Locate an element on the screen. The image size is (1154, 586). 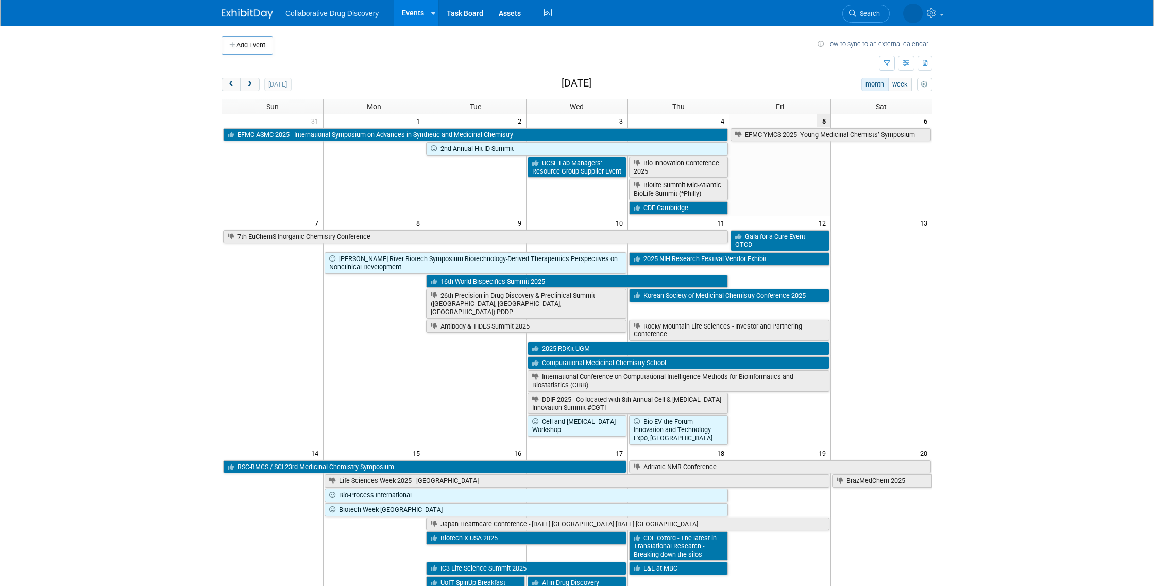
span: Search is located at coordinates (868, 13).